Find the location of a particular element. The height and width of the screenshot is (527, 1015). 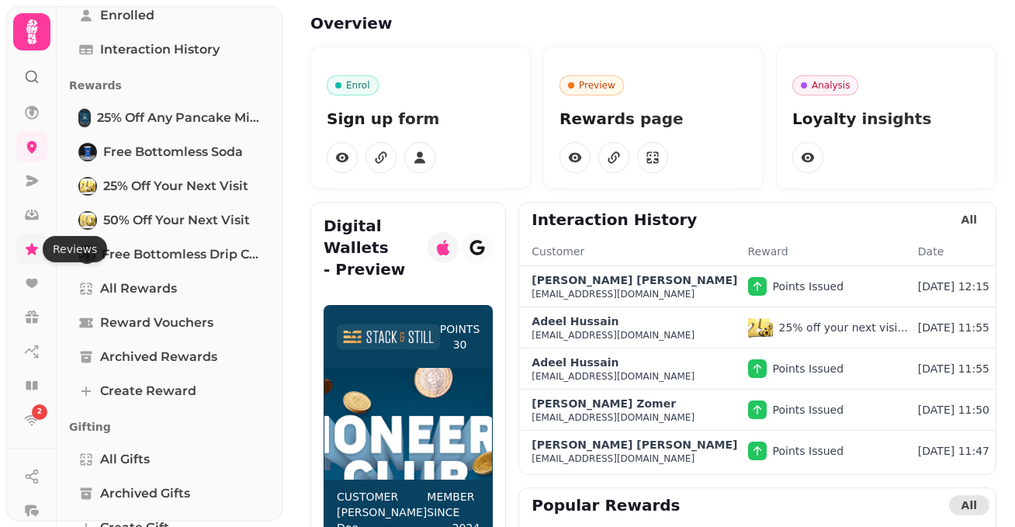

p: Rewards is located at coordinates (169, 85).